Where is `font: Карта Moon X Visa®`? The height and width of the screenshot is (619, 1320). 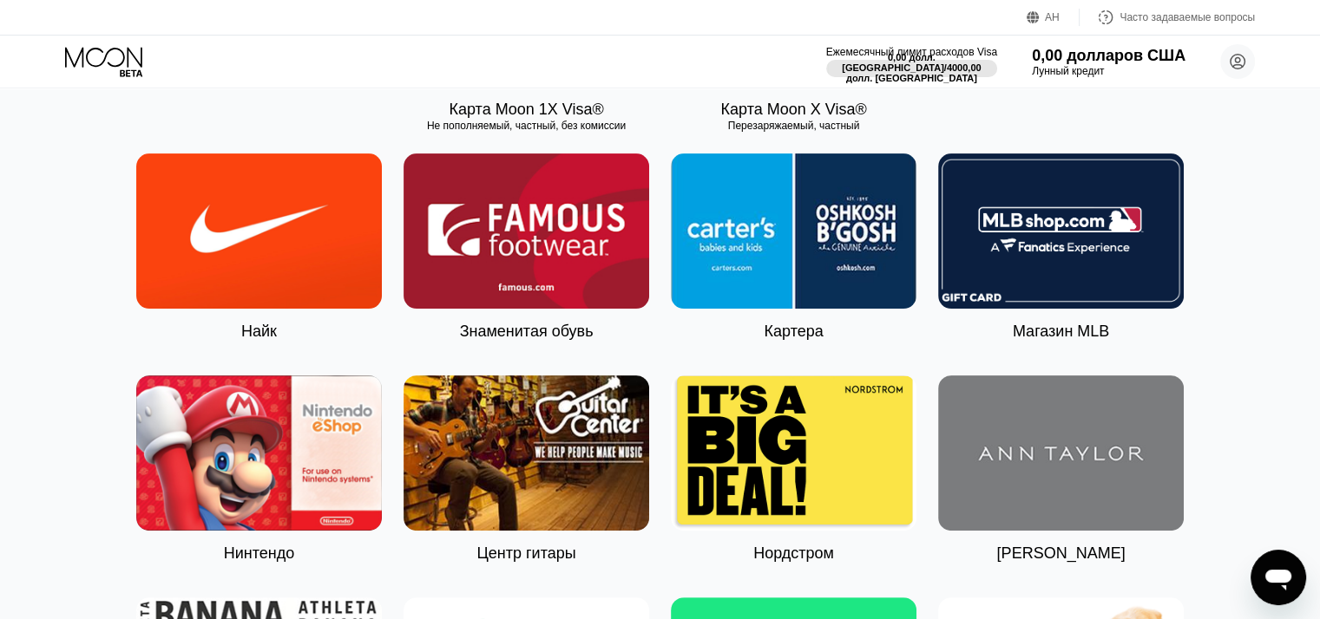 font: Карта Moon X Visa® is located at coordinates (793, 109).